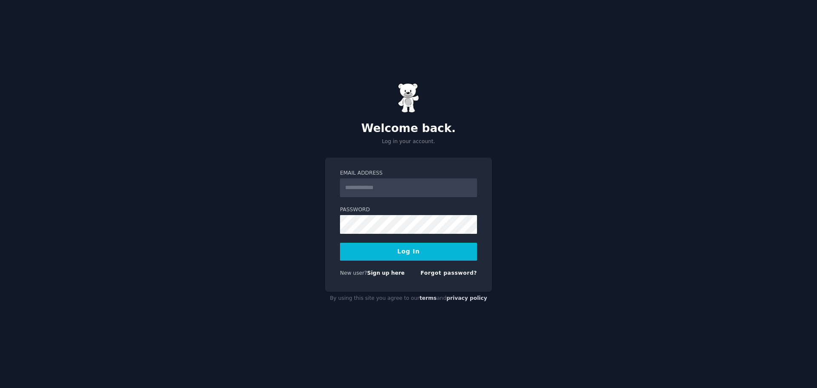 This screenshot has height=388, width=817. I want to click on label: Email Address, so click(408, 173).